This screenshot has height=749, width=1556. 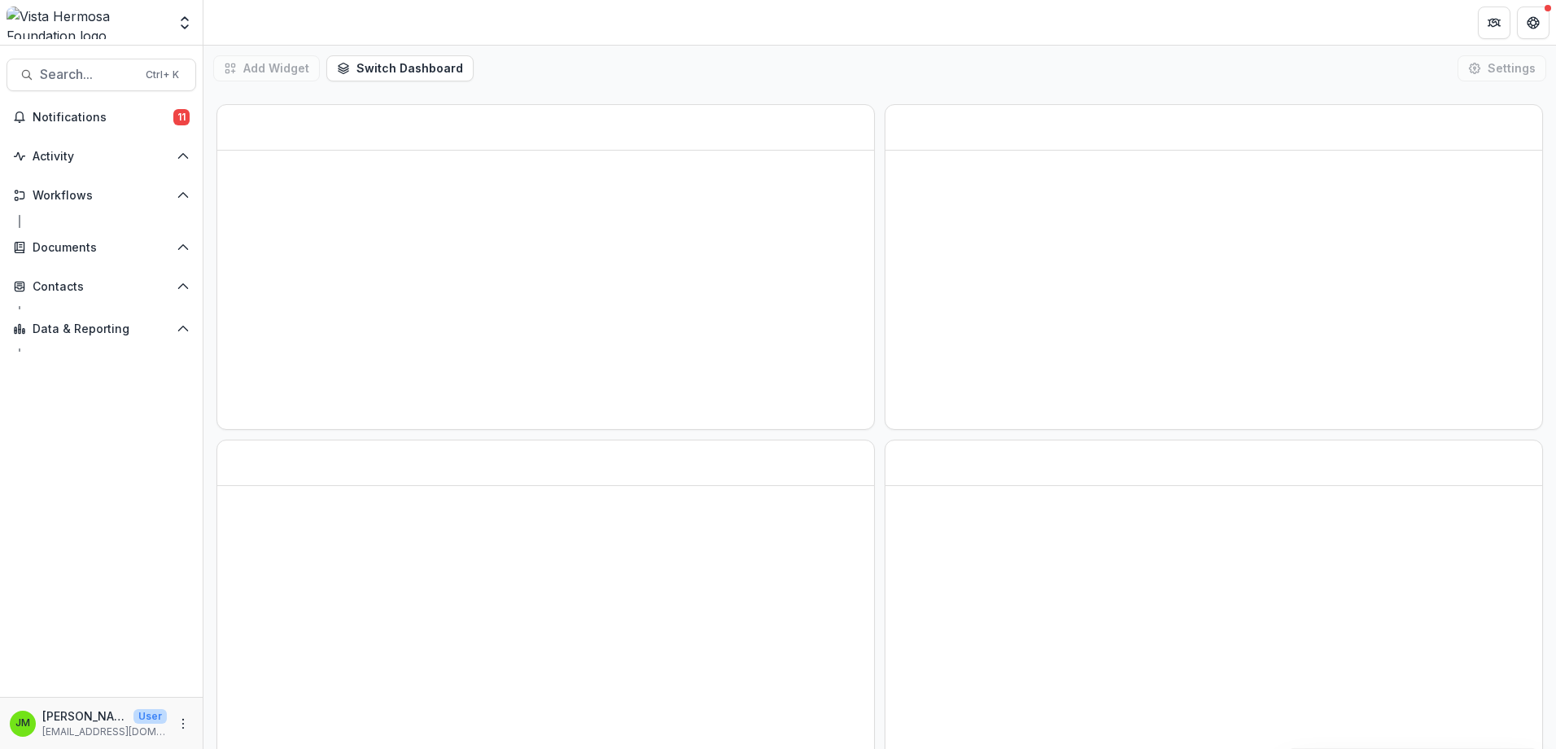 What do you see at coordinates (181, 117) in the screenshot?
I see `span: 11` at bounding box center [181, 117].